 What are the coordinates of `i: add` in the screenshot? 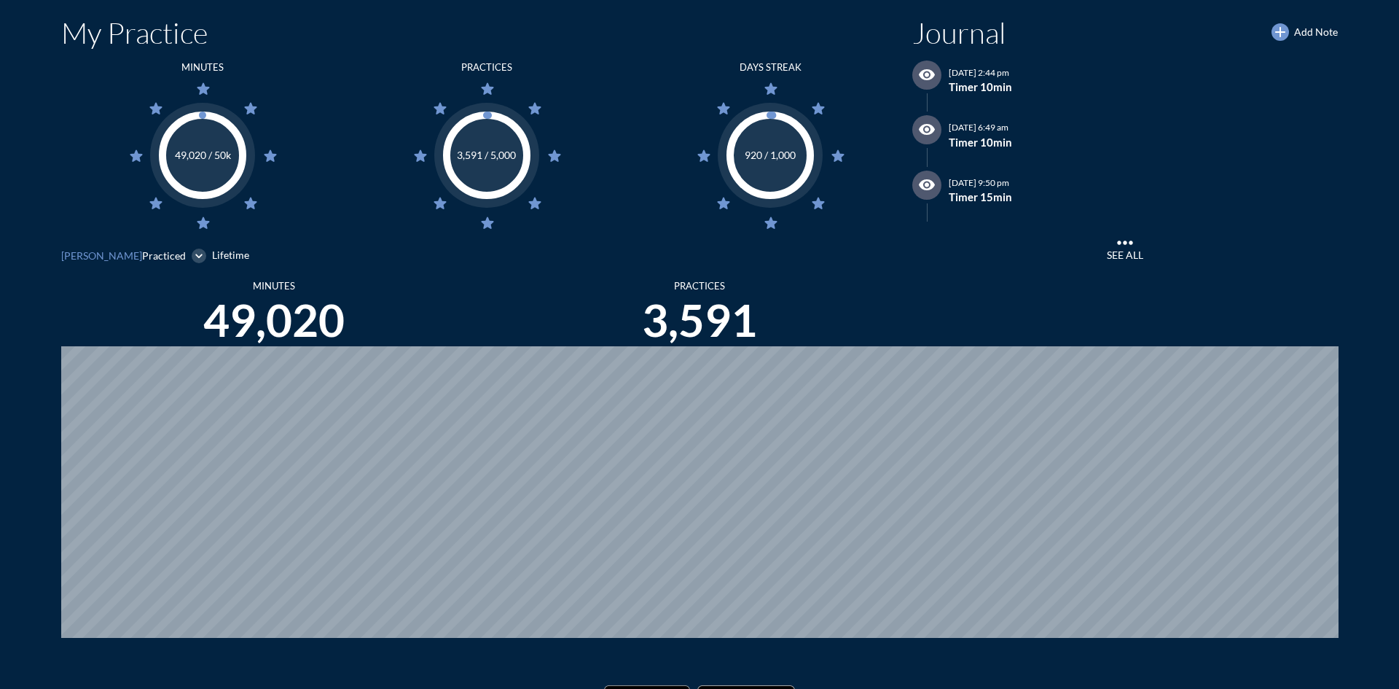 It's located at (1280, 32).